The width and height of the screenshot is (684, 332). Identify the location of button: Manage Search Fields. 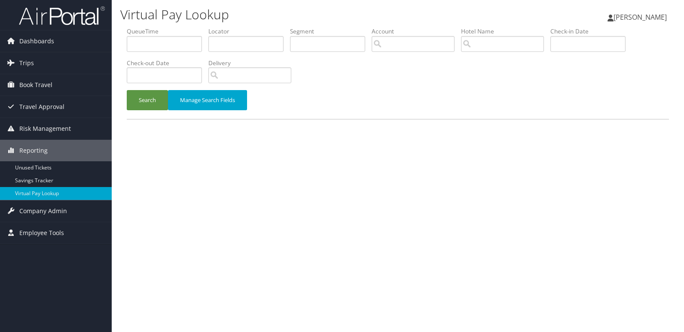
(207, 100).